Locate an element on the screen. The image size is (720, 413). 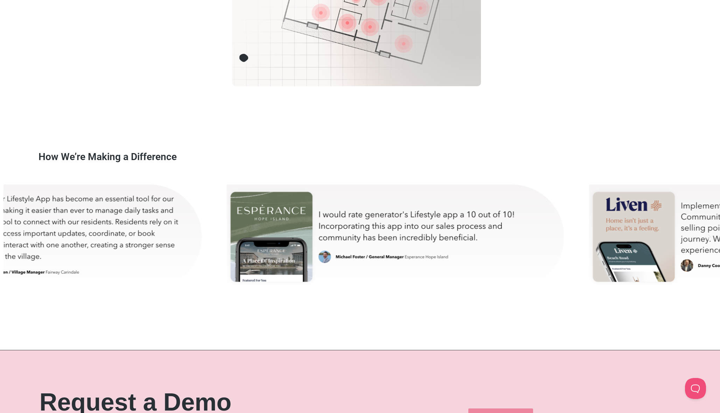
div: 1 / 3 is located at coordinates (397, 237).